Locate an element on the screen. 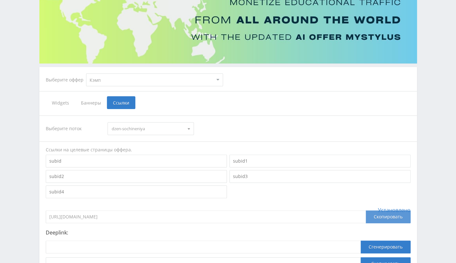  div: Выберите оффер is located at coordinates (66, 80).